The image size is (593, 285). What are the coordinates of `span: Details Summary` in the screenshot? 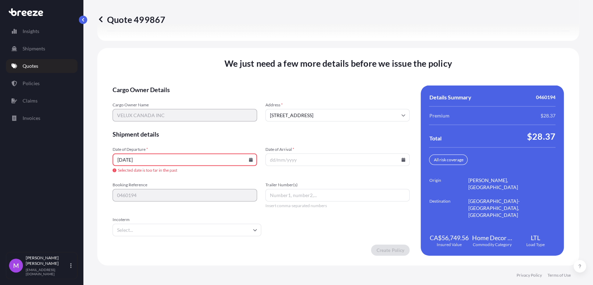 It's located at (450, 97).